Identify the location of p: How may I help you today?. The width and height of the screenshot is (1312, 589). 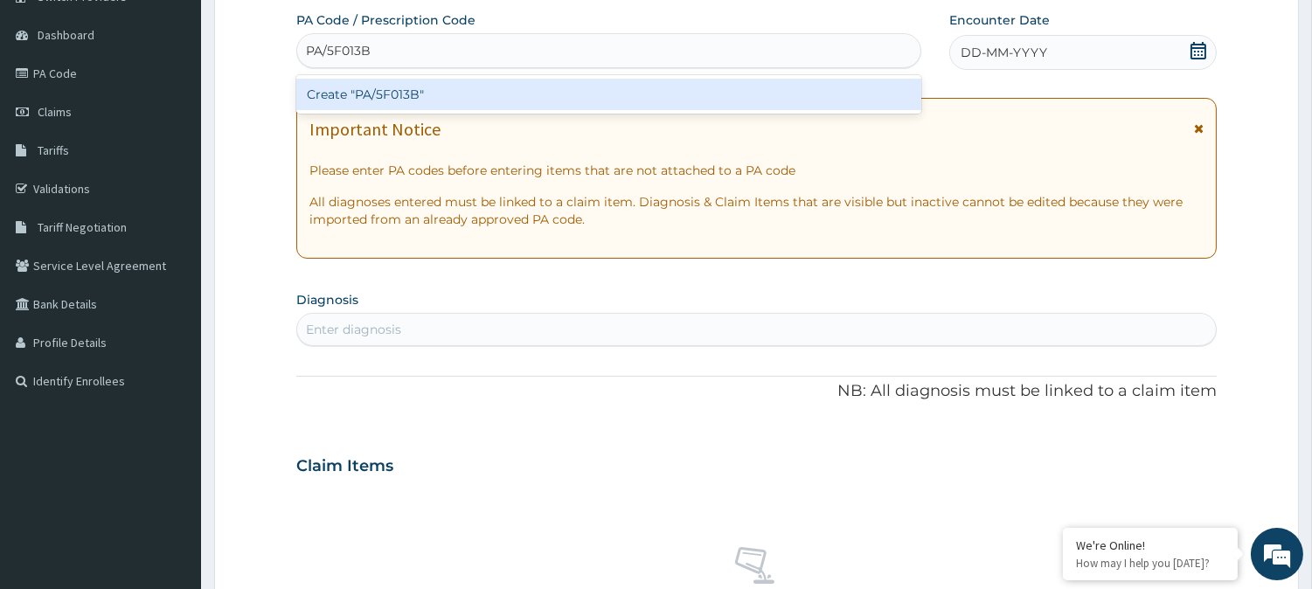
(1150, 563).